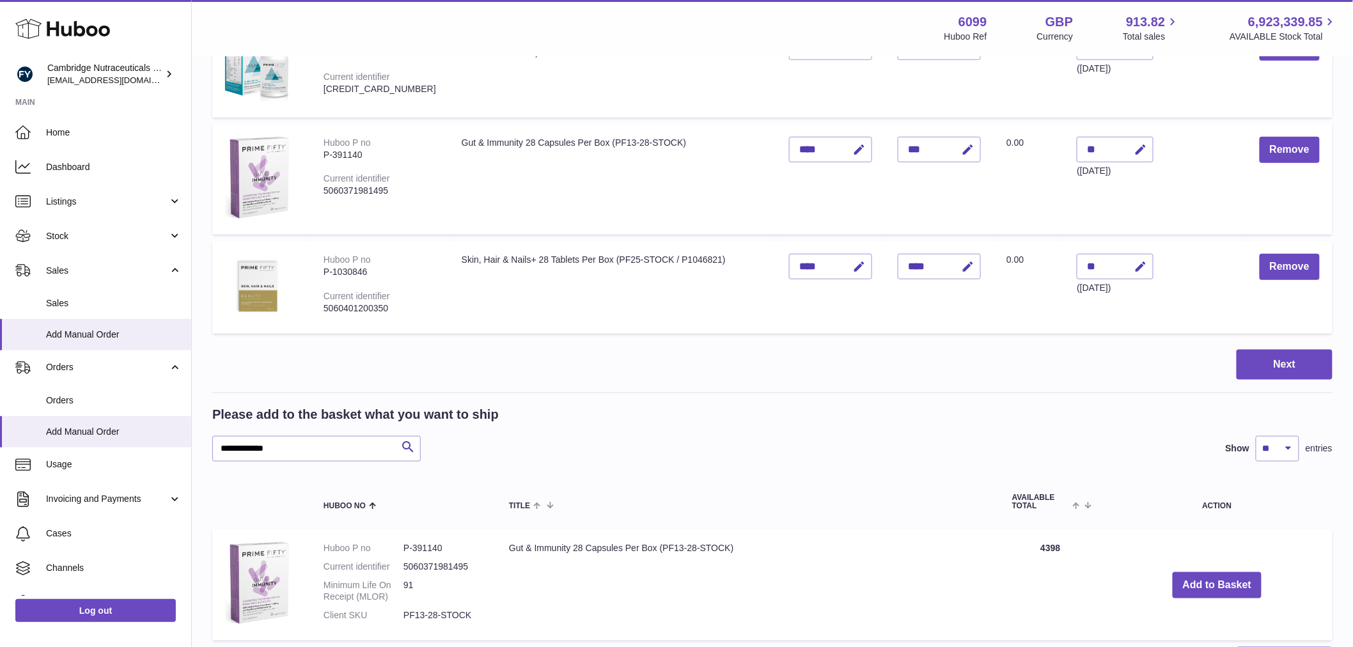  What do you see at coordinates (363, 616) in the screenshot?
I see `dt: Client SKU` at bounding box center [363, 616].